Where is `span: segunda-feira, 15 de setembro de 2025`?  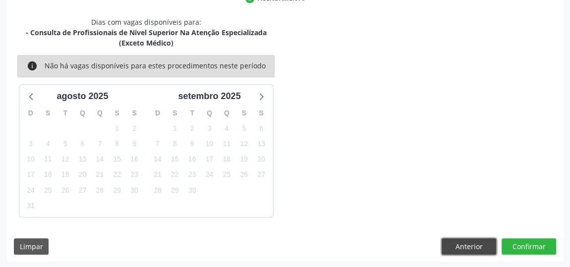
span: segunda-feira, 15 de setembro de 2025 is located at coordinates (175, 160).